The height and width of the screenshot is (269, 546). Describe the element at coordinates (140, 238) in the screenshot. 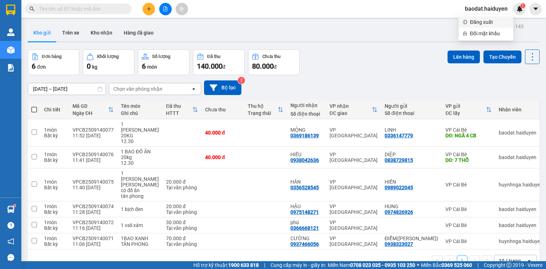

I see `div: 1BAO XANH` at that location.